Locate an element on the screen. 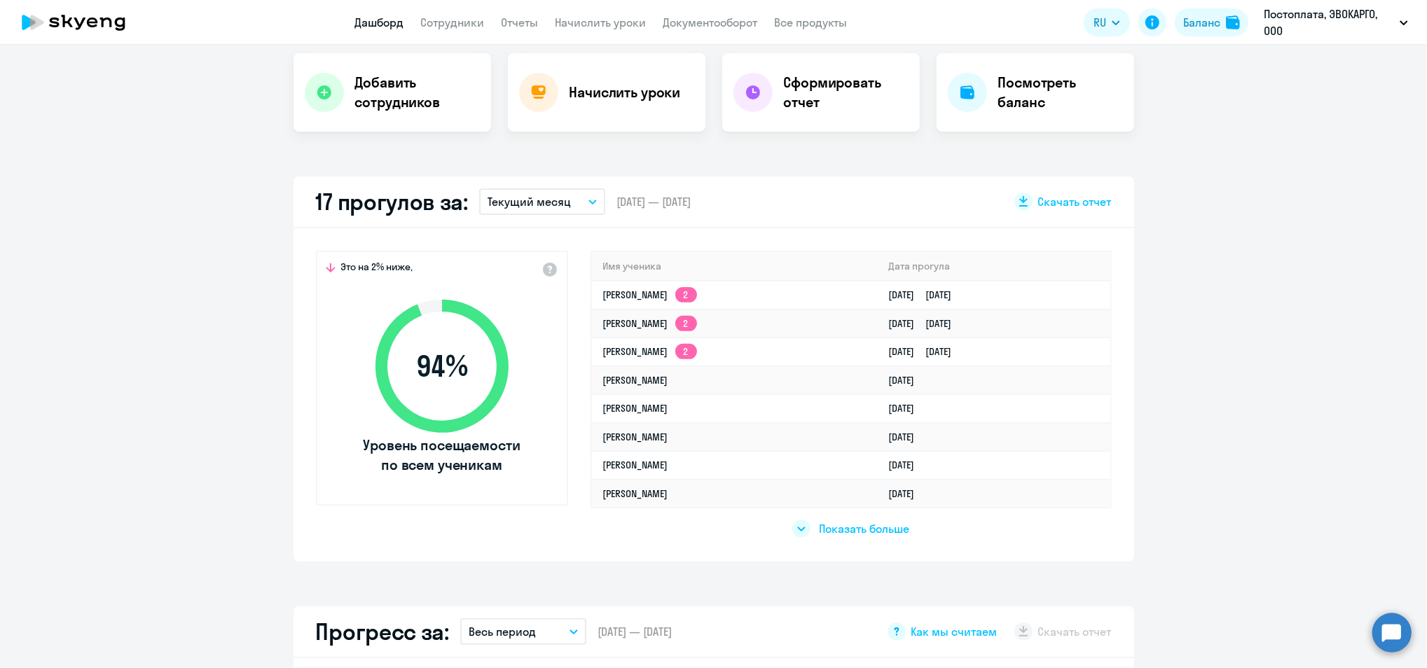 The width and height of the screenshot is (1427, 668). img: balance is located at coordinates (1233, 22).